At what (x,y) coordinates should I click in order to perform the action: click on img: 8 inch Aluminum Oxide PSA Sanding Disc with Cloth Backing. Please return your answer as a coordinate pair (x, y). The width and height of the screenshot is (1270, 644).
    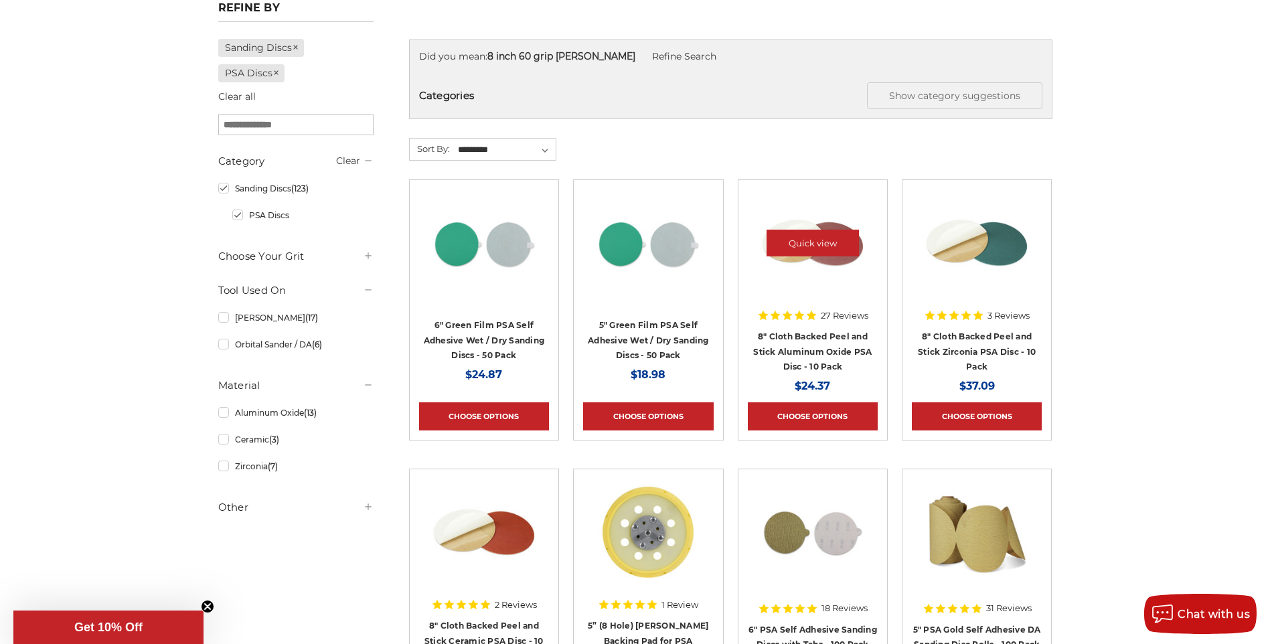
    Looking at the image, I should click on (813, 243).